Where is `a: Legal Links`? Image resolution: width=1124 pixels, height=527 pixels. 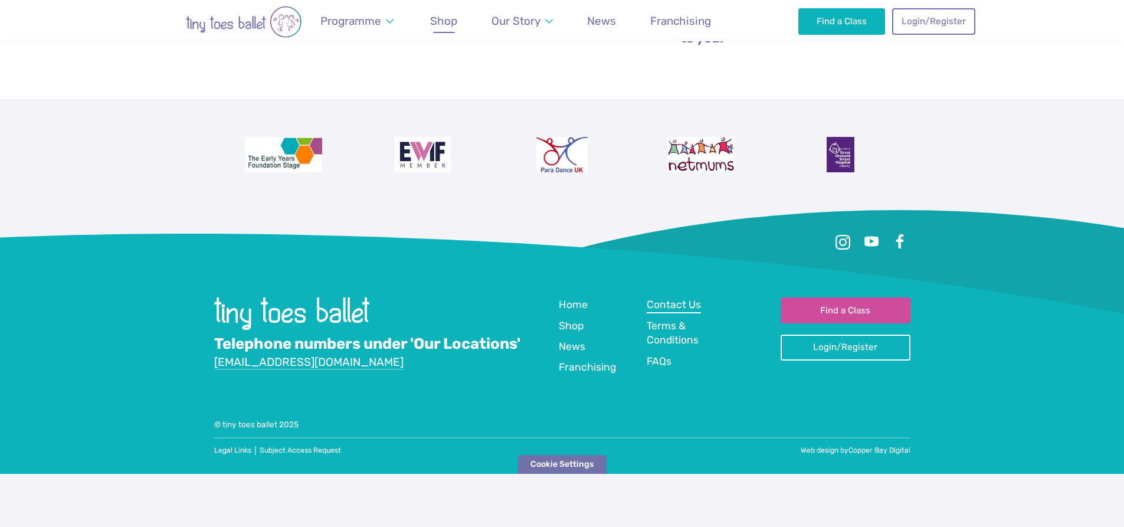
a: Legal Links is located at coordinates (233, 450).